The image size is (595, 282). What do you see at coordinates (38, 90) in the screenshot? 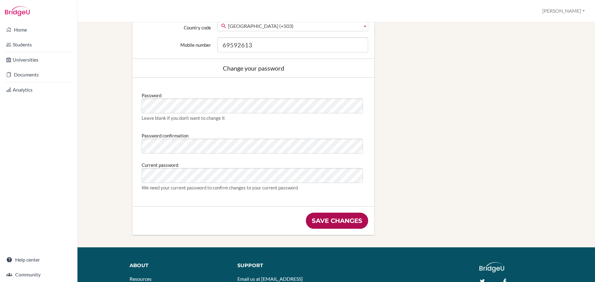
I see `a: Analytics` at bounding box center [38, 90].